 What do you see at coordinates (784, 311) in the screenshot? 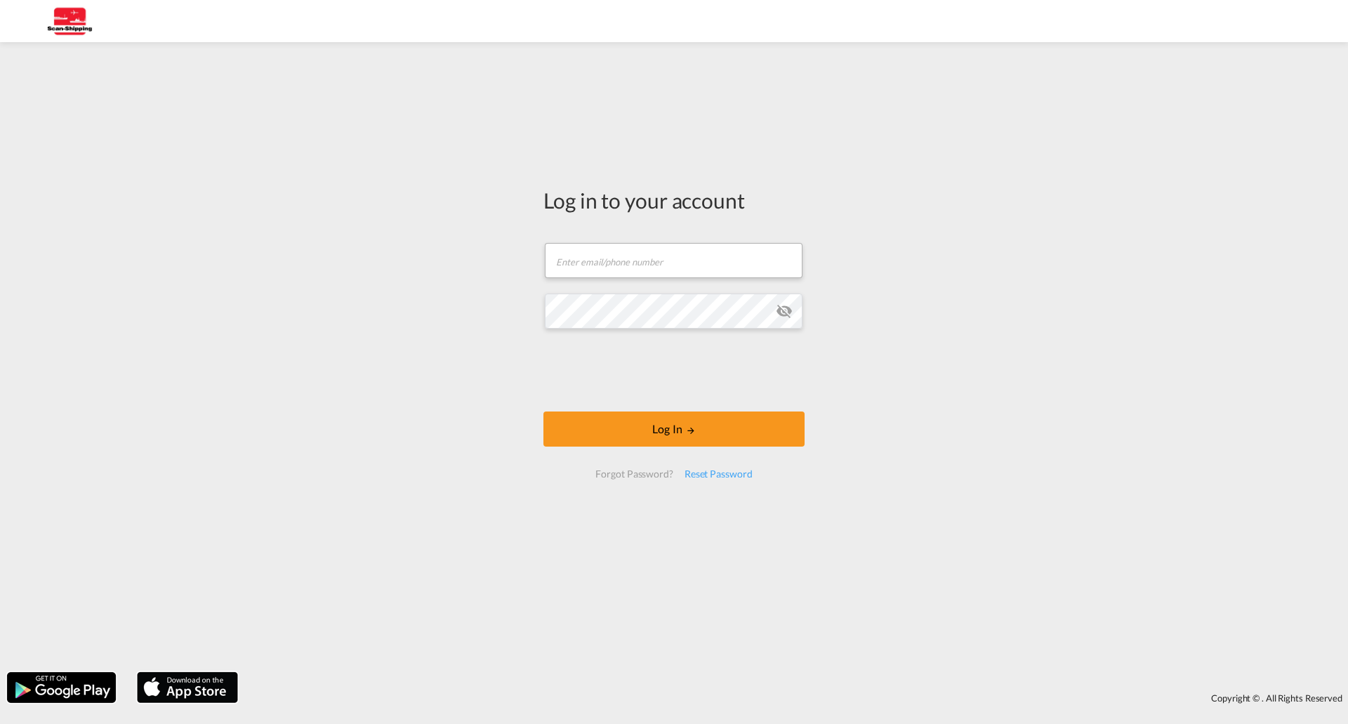
I see `md-icon: icon-eye-off` at bounding box center [784, 311].